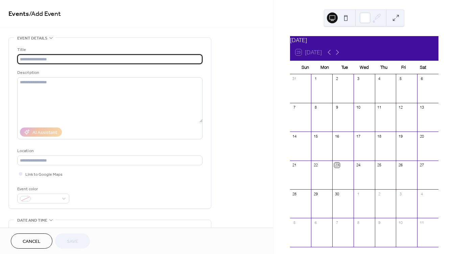 This screenshot has height=254, width=455. What do you see at coordinates (31, 242) in the screenshot?
I see `span: Cancel` at bounding box center [31, 242].